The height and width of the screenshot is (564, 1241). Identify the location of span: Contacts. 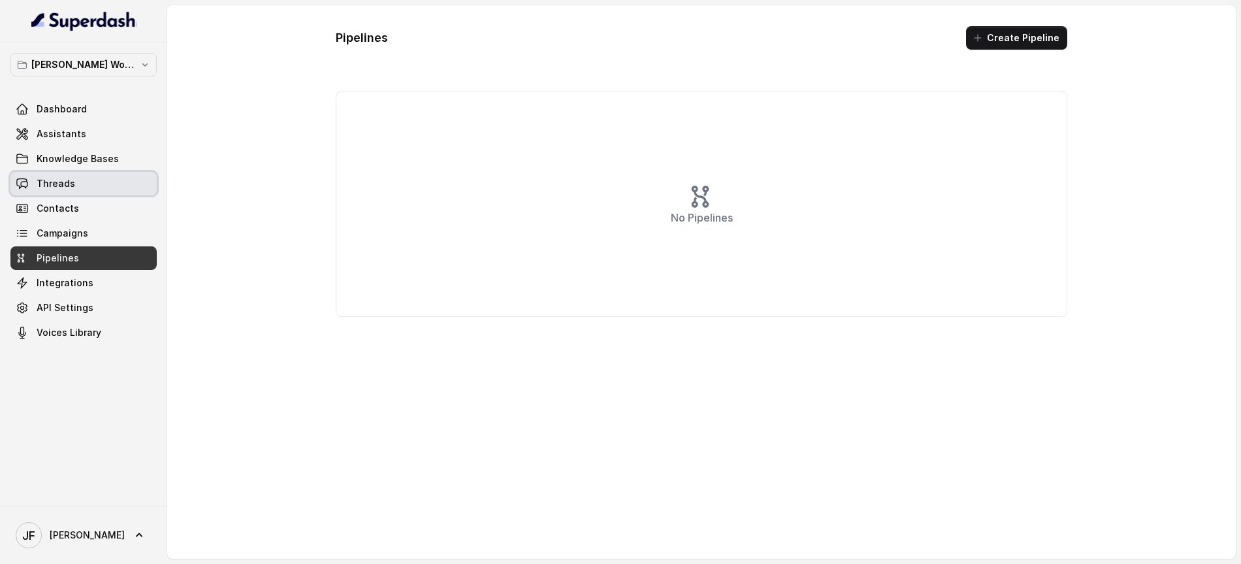
(57, 208).